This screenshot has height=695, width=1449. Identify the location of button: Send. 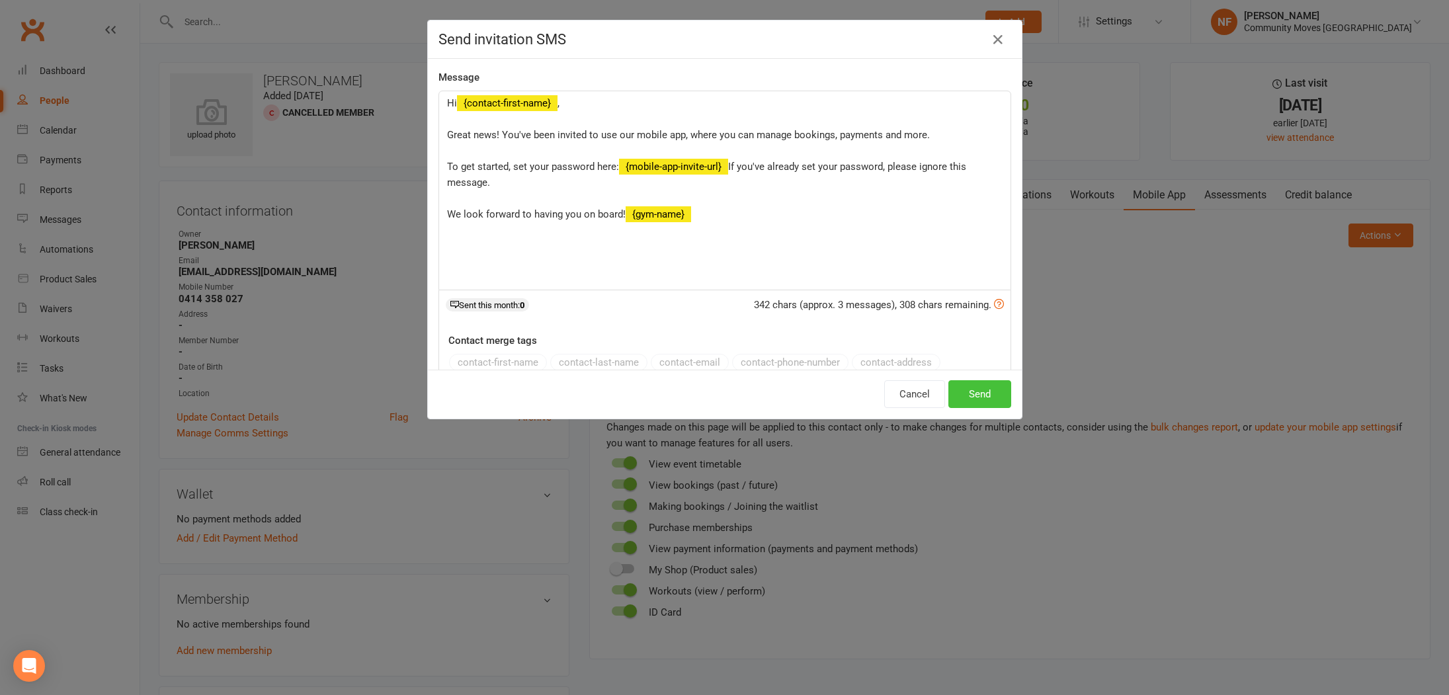
(979, 394).